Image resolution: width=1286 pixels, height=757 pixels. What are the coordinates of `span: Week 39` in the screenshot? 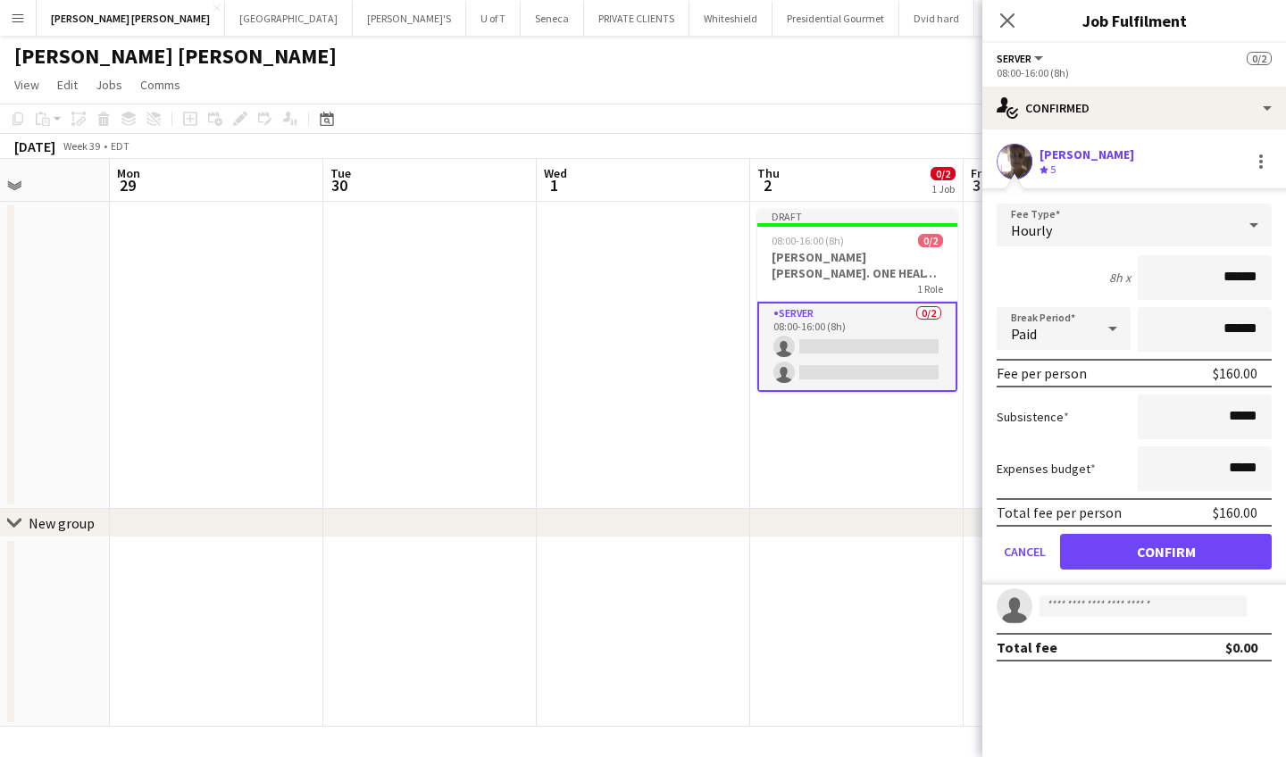 It's located at (81, 146).